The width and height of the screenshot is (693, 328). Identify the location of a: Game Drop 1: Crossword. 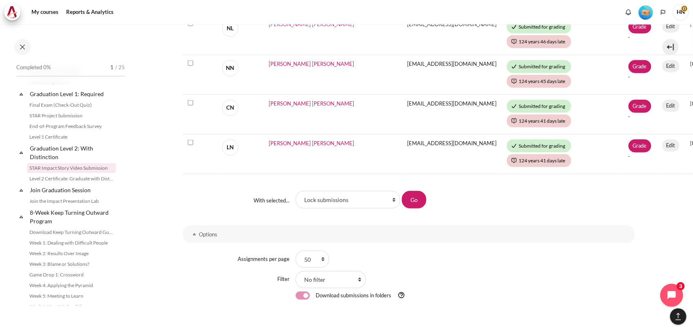
(71, 274).